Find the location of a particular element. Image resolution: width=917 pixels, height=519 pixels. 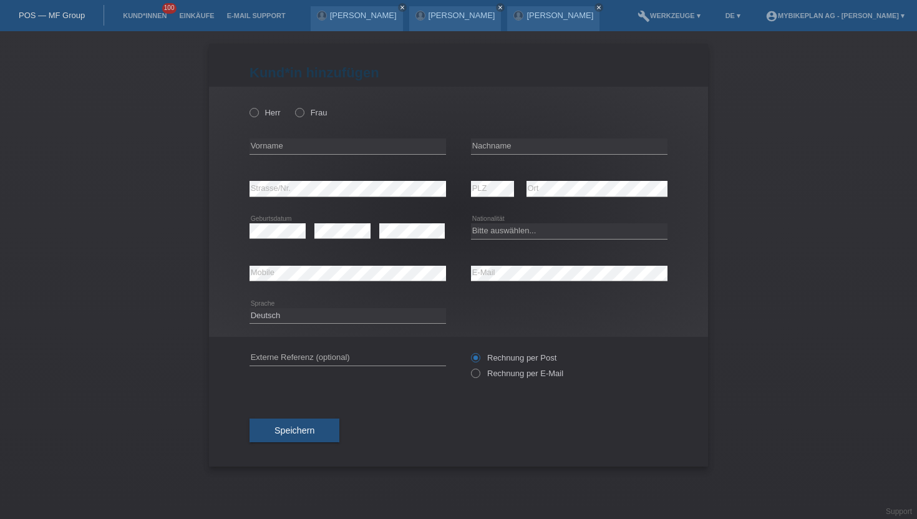

span: Speichern is located at coordinates (295, 431).